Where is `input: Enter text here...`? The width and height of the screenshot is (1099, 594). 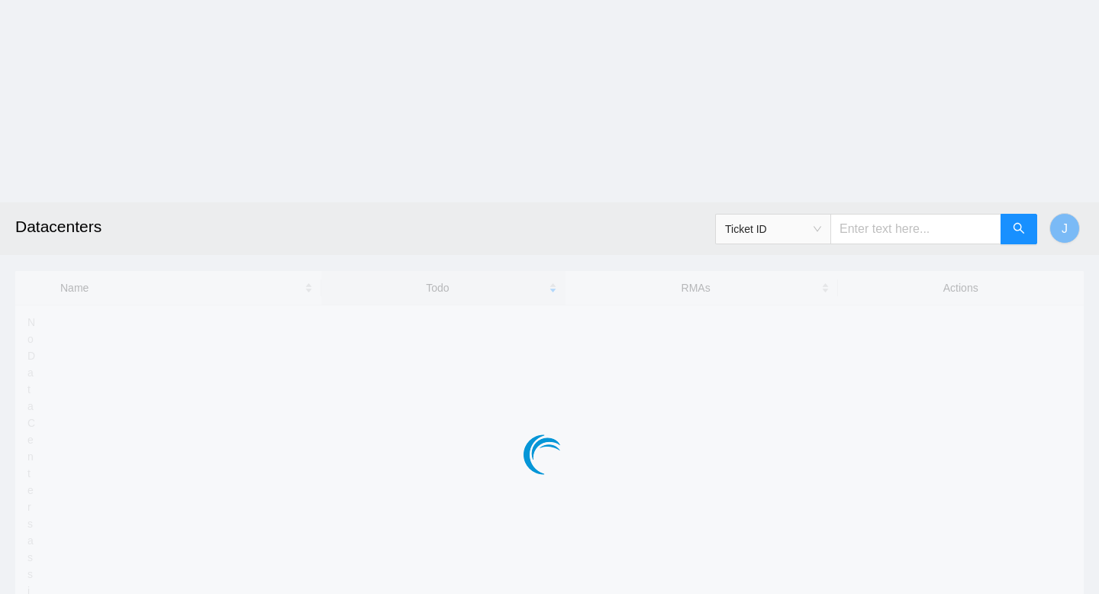 input: Enter text here... is located at coordinates (916, 229).